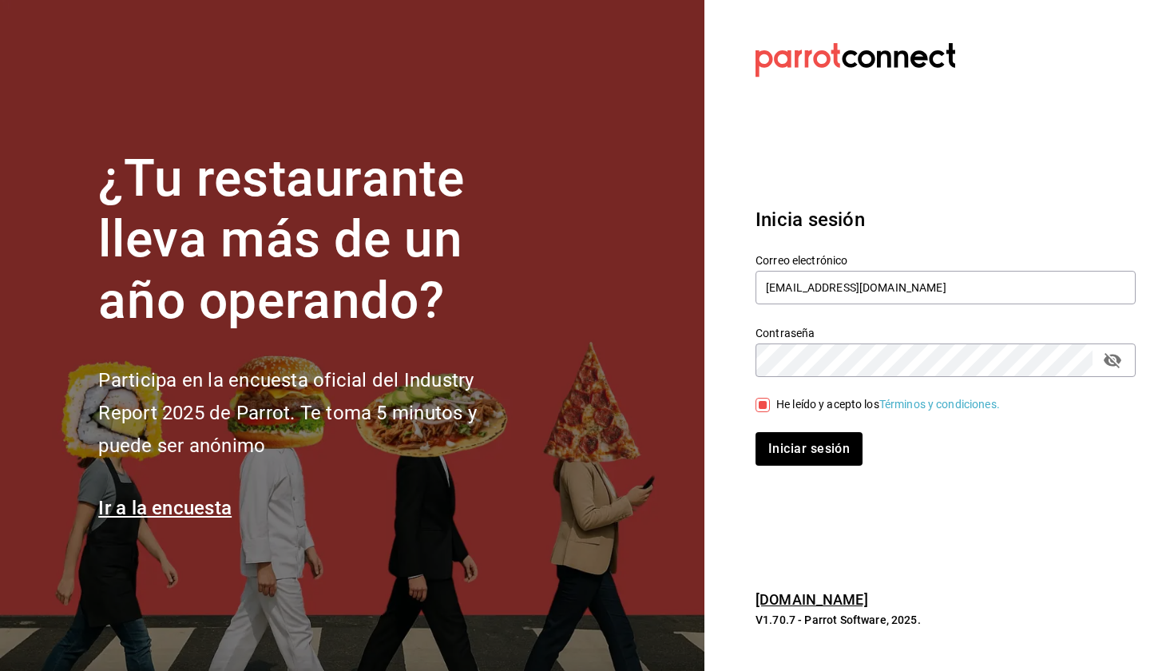  I want to click on h1: ¿Tu restaurante lleva más de un año operando?, so click(314, 240).